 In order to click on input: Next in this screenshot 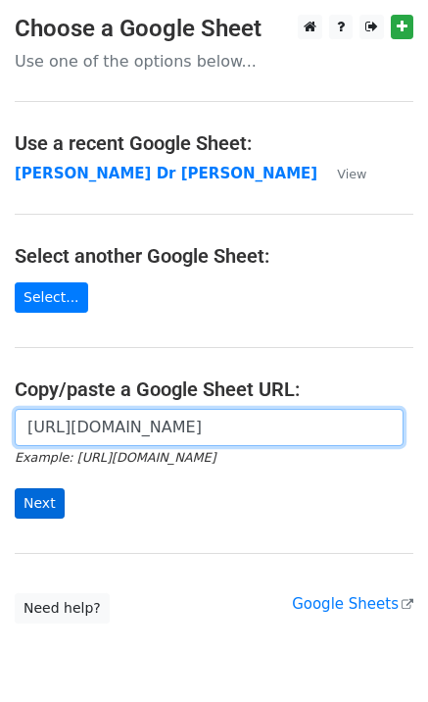, I will do `click(39, 503)`.